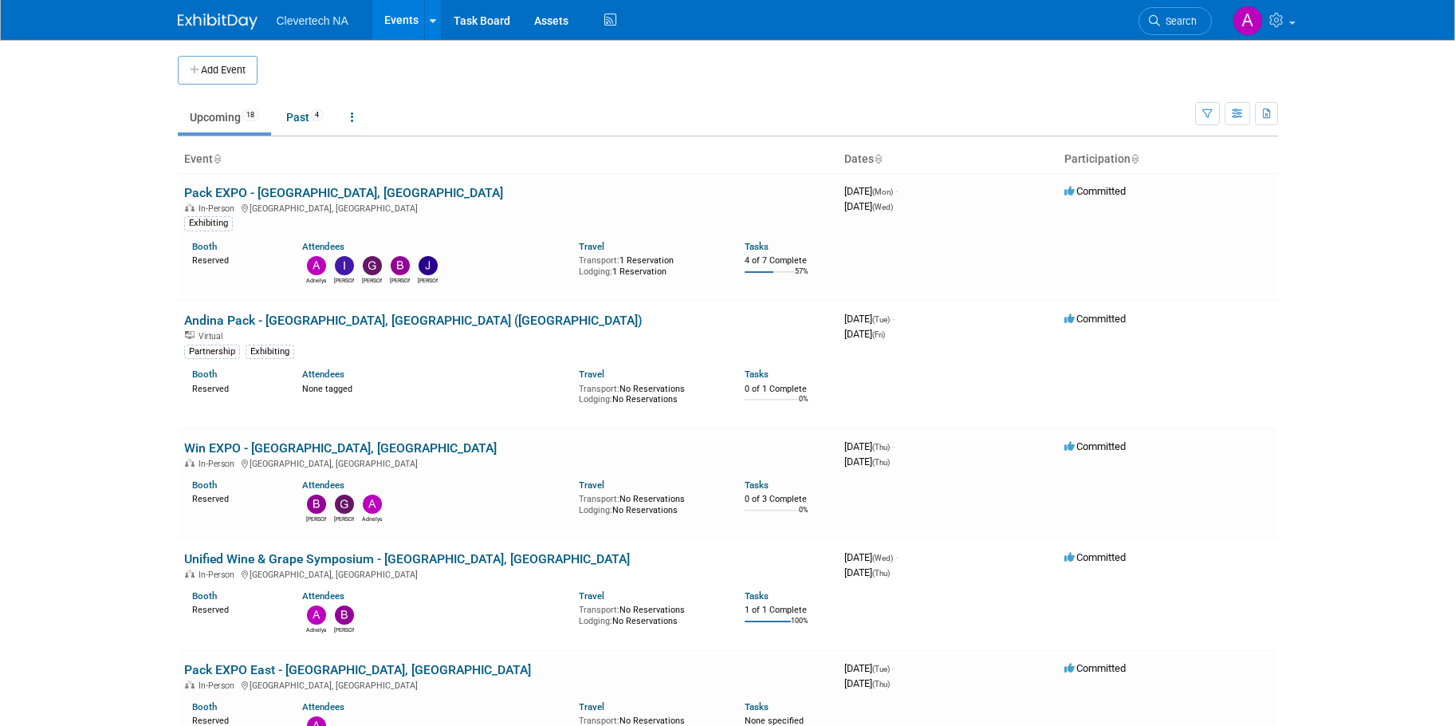  Describe the element at coordinates (427, 280) in the screenshot. I see `div: Jean St-Martin` at that location.